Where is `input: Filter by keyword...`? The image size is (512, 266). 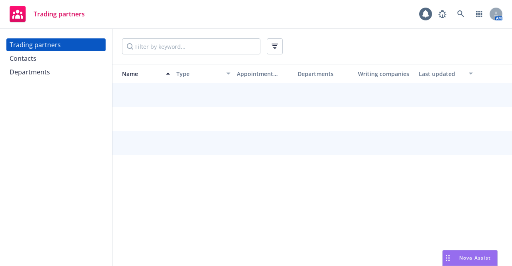
input: Filter by keyword... is located at coordinates (191, 46).